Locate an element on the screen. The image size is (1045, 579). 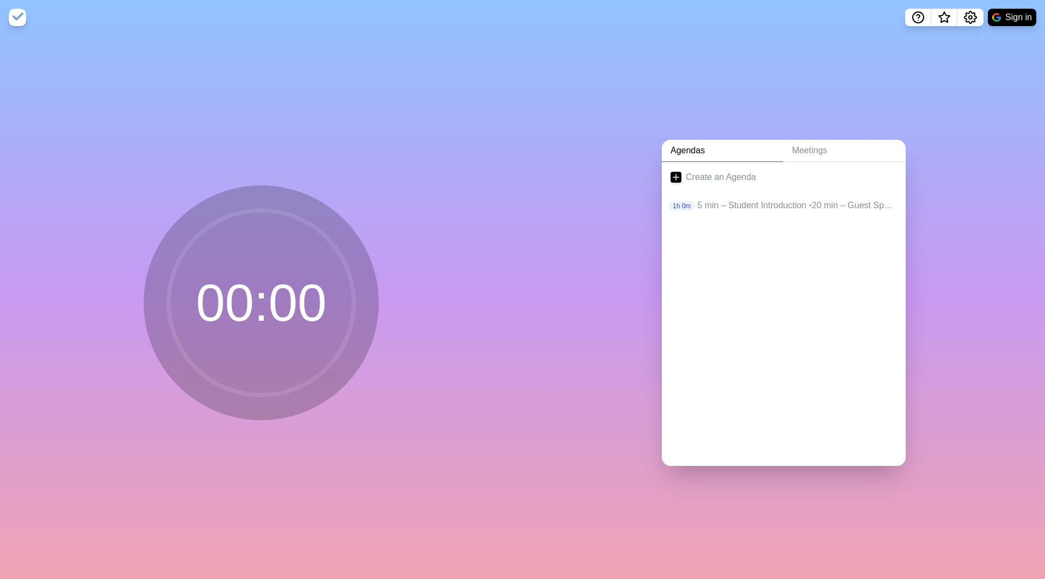
p: 1h 0m is located at coordinates (681, 206).